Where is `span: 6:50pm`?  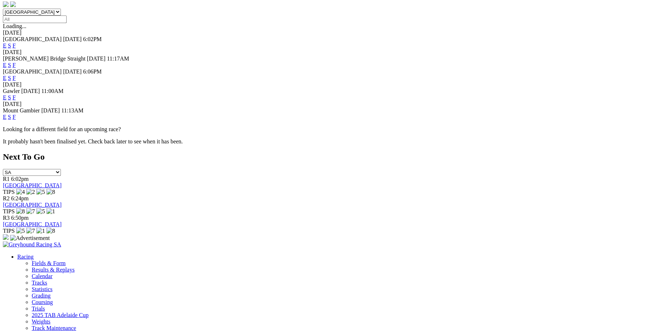
span: 6:50pm is located at coordinates (20, 218).